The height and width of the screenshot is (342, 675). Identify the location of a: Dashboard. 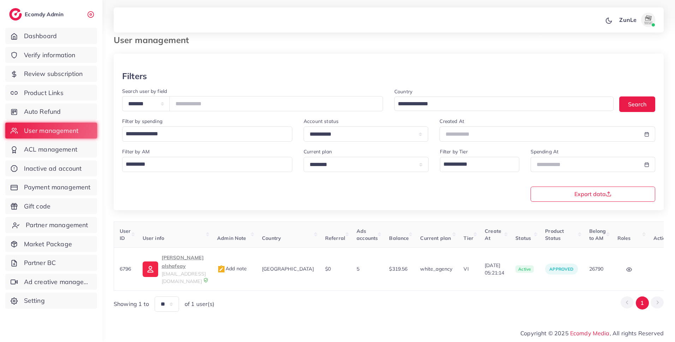
(51, 36).